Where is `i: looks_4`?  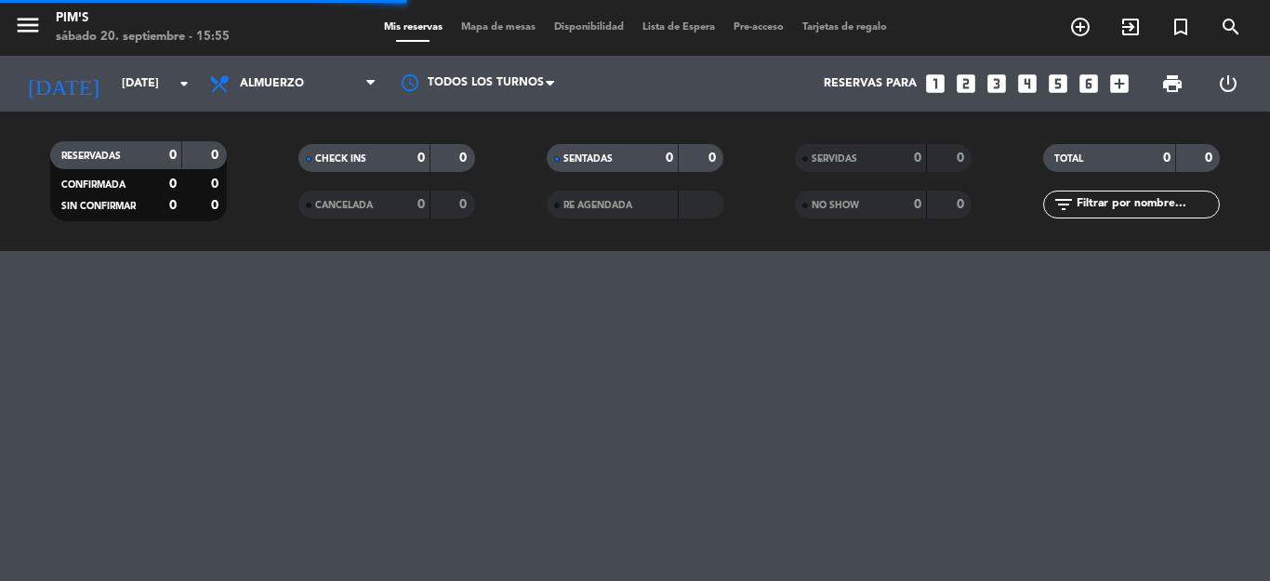 i: looks_4 is located at coordinates (1027, 84).